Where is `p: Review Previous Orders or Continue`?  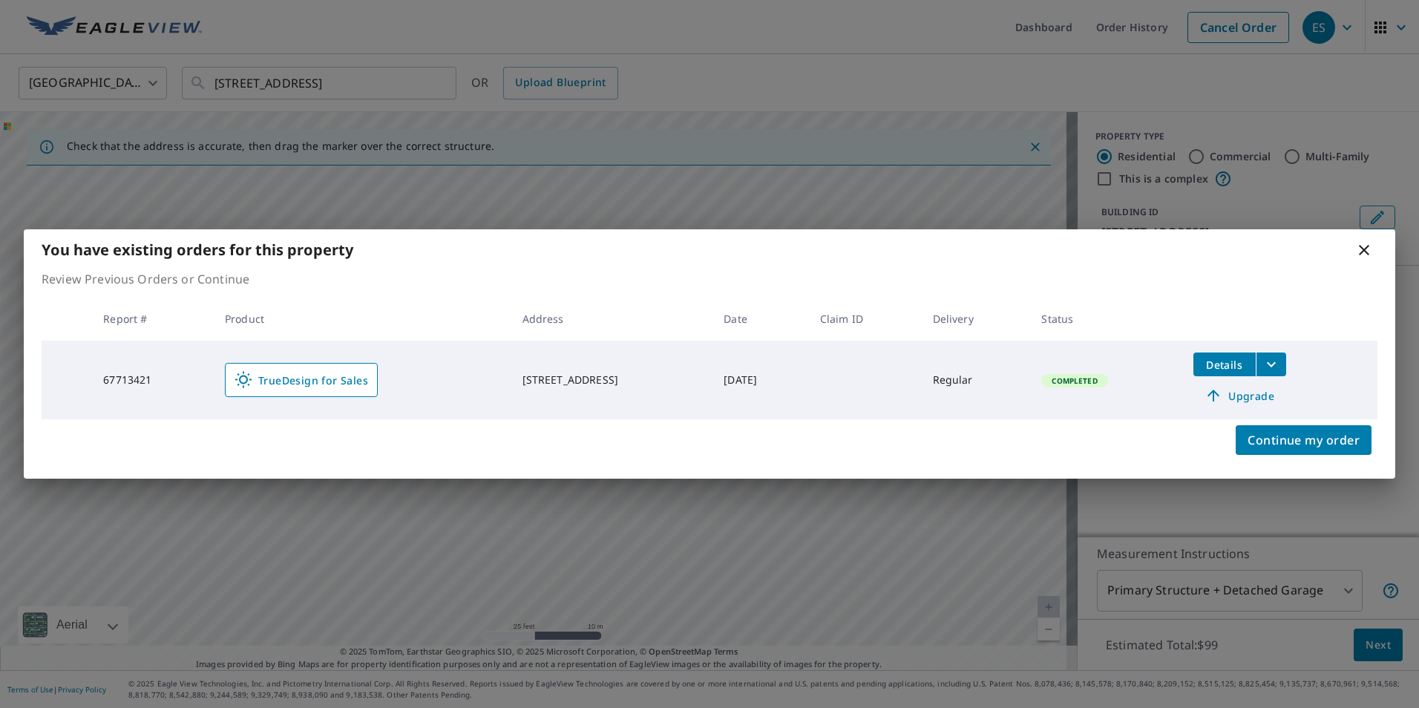
p: Review Previous Orders or Continue is located at coordinates (709, 279).